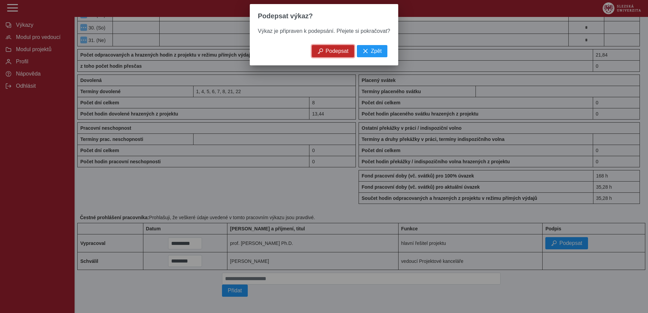 The image size is (648, 313). Describe the element at coordinates (333, 51) in the screenshot. I see `button: Podepsat` at that location.